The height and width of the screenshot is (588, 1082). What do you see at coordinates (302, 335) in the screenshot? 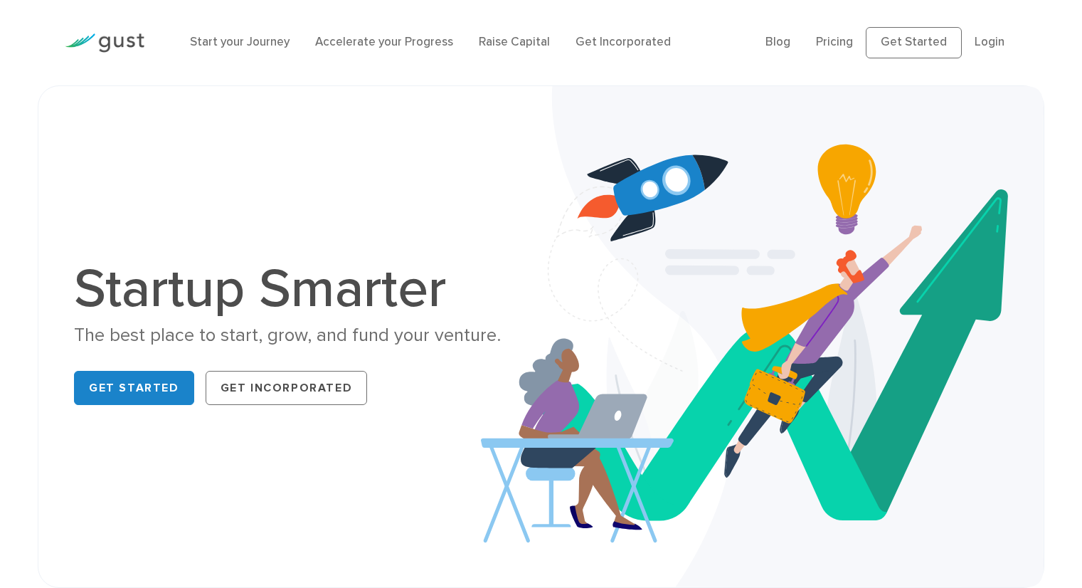
I see `div: The best place to start, grow, and fund your venture.` at bounding box center [302, 335].